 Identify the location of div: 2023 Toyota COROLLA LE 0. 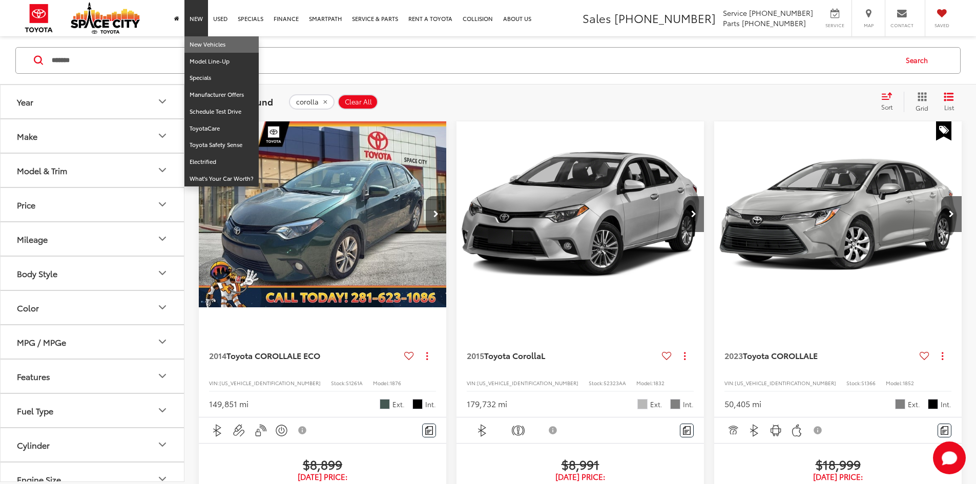
(838, 214).